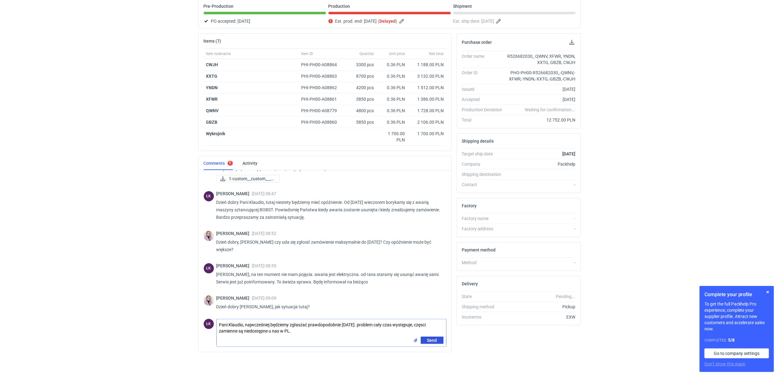  I want to click on div: 1, so click(230, 163).